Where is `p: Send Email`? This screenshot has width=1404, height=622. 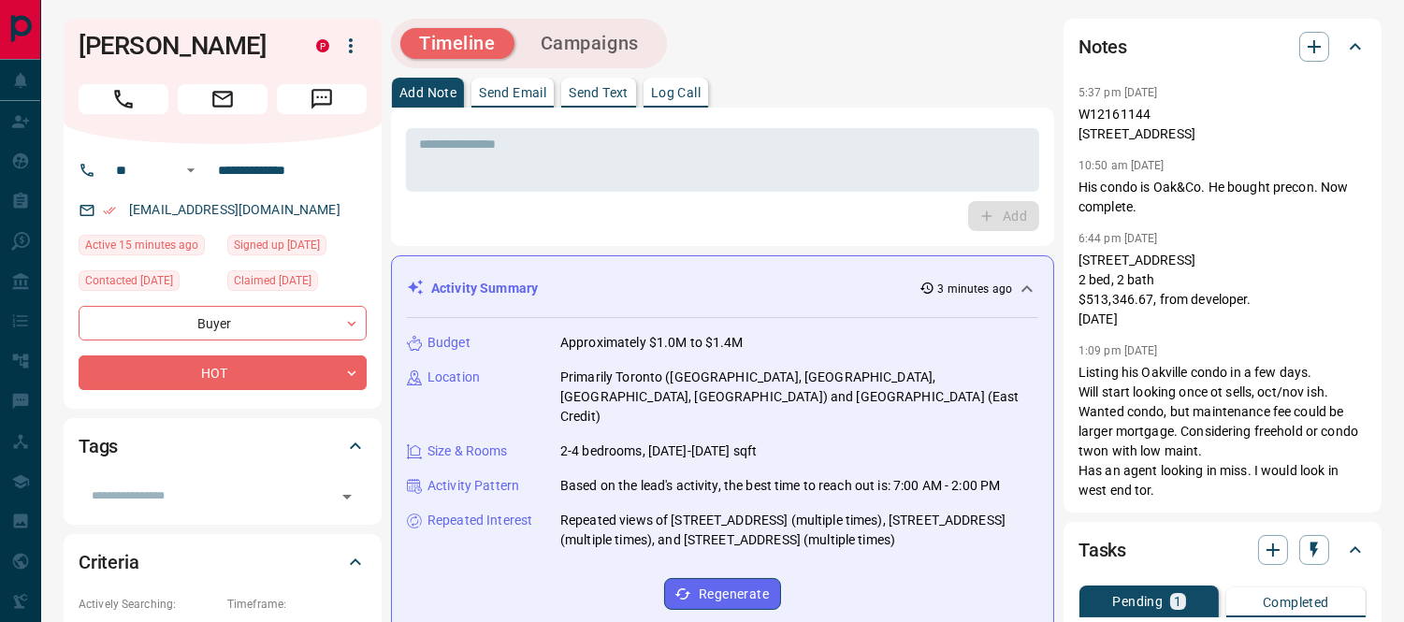
p: Send Email is located at coordinates (512, 93).